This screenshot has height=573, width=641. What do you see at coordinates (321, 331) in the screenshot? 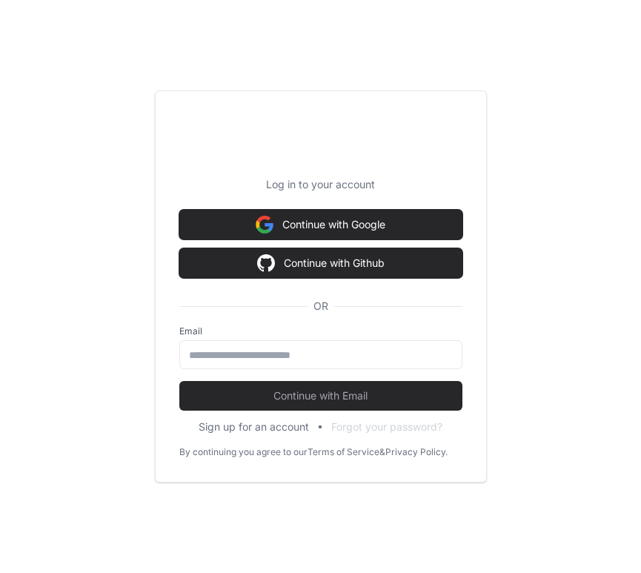
I see `label: Email` at bounding box center [321, 331].